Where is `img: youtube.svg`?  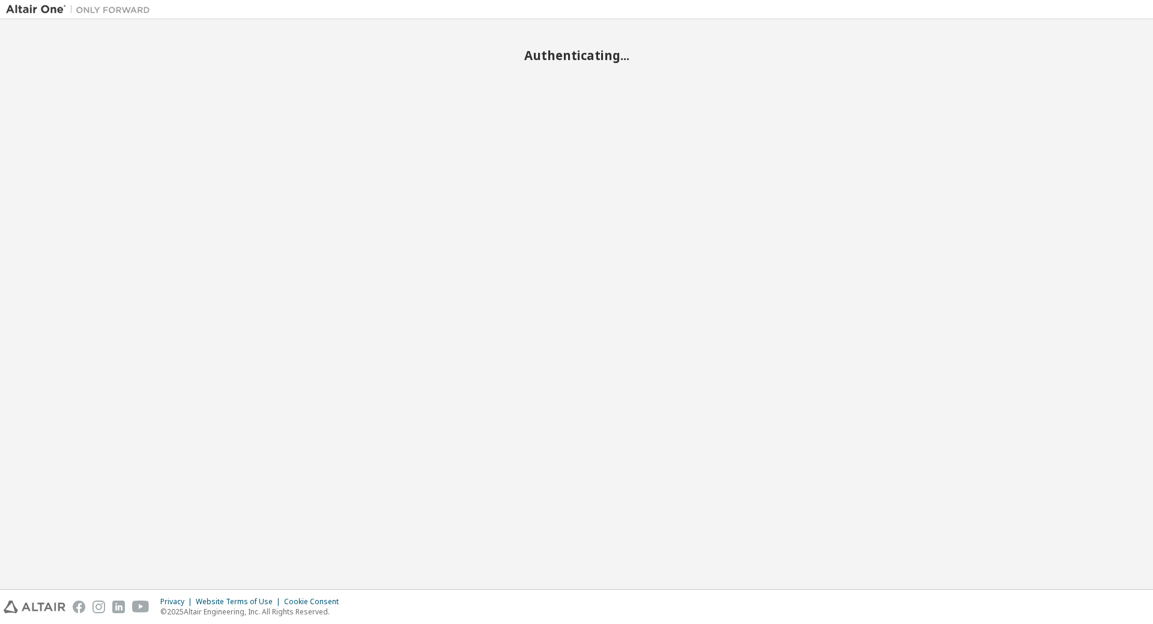
img: youtube.svg is located at coordinates (140, 606).